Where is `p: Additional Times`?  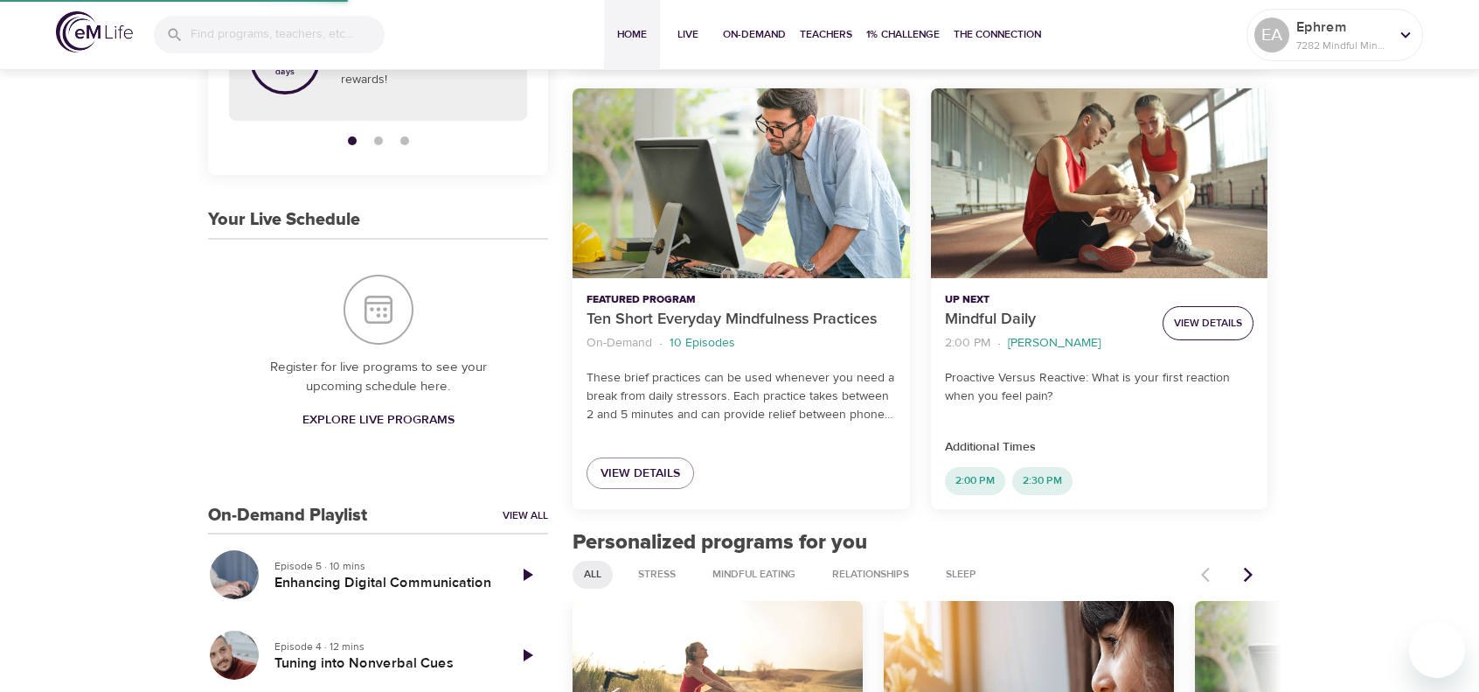
p: Additional Times is located at coordinates (1099, 447).